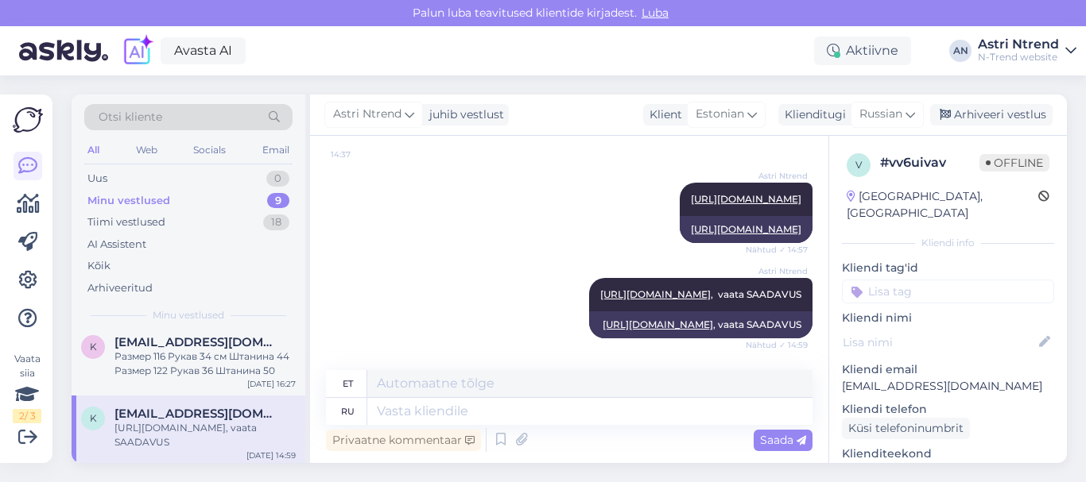 Image resolution: width=1086 pixels, height=482 pixels. I want to click on div: et, so click(347, 384).